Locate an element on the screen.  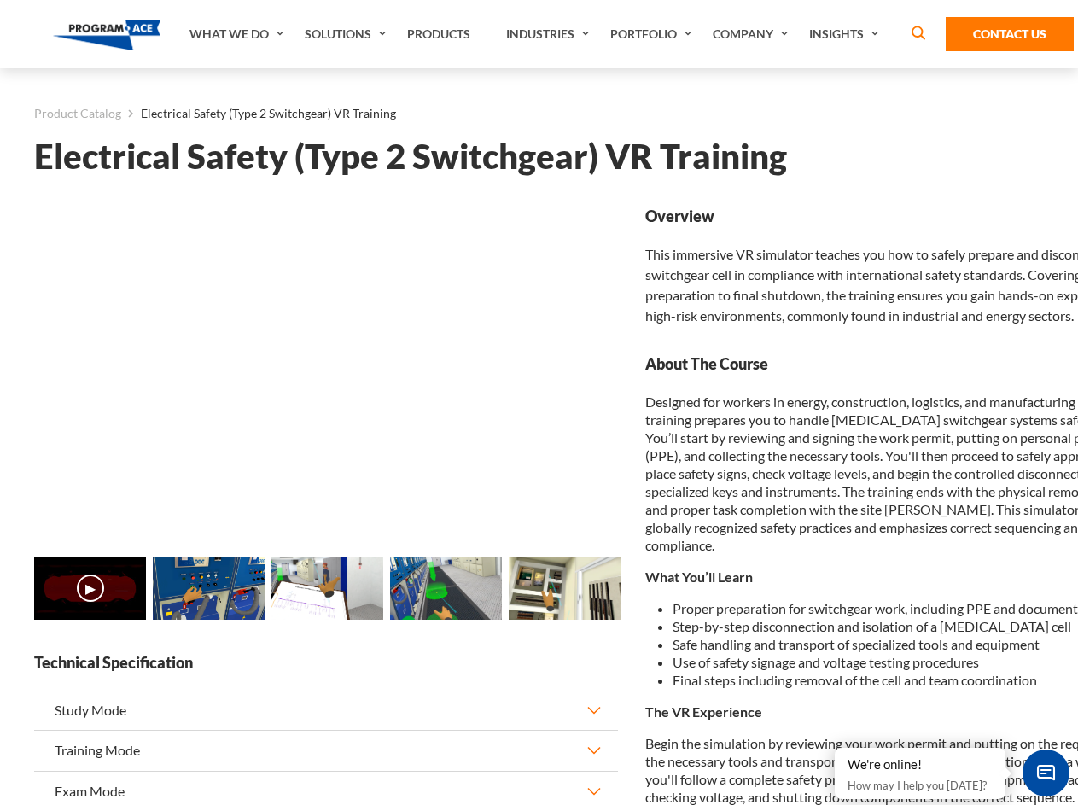
a: Product Catalog is located at coordinates (78, 114).